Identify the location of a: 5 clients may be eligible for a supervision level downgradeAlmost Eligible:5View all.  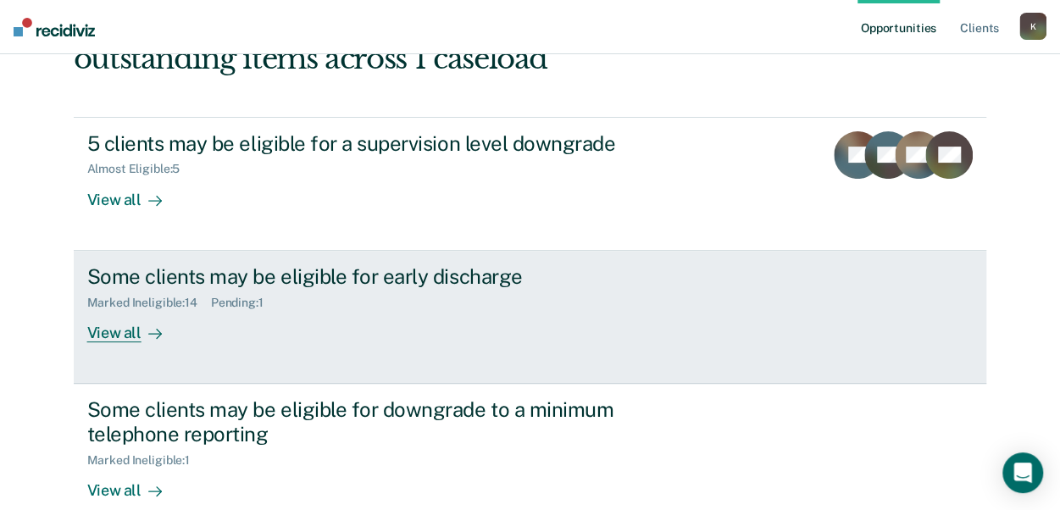
(531, 184).